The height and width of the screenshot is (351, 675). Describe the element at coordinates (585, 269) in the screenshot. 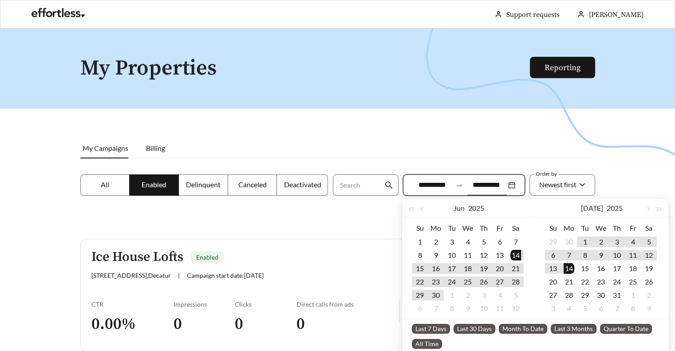

I see `td: 2025-07-15` at that location.